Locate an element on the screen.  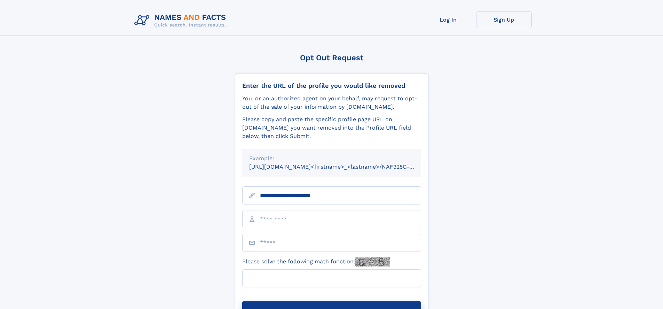
div: You, or an authorized agent on your behalf, may request to opt-out of the sale of your informatio... is located at coordinates (332, 103).